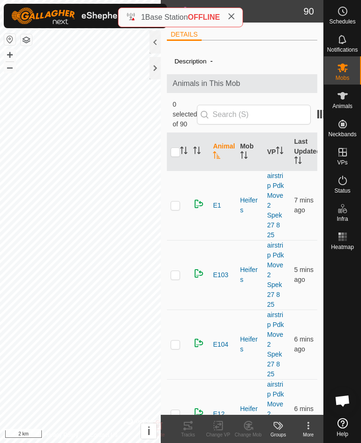  I want to click on span: 0 selected of 90, so click(184, 114).